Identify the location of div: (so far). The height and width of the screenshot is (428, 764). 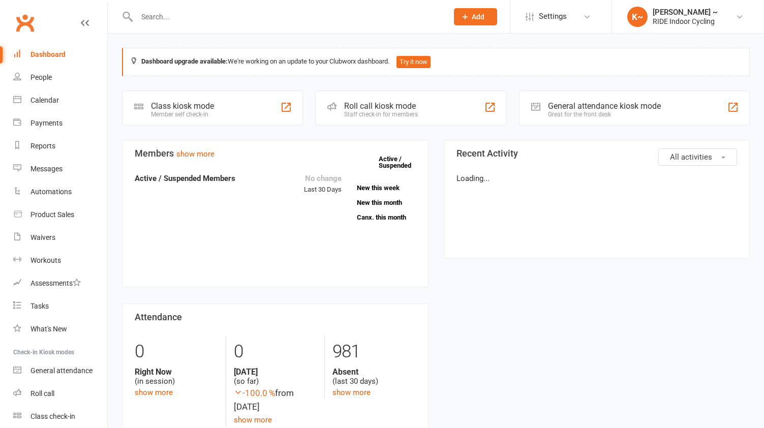
(275, 377).